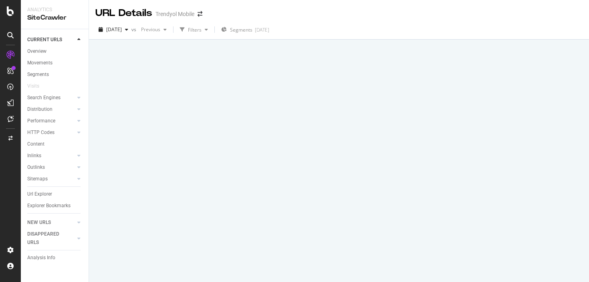  I want to click on div: Performance, so click(41, 121).